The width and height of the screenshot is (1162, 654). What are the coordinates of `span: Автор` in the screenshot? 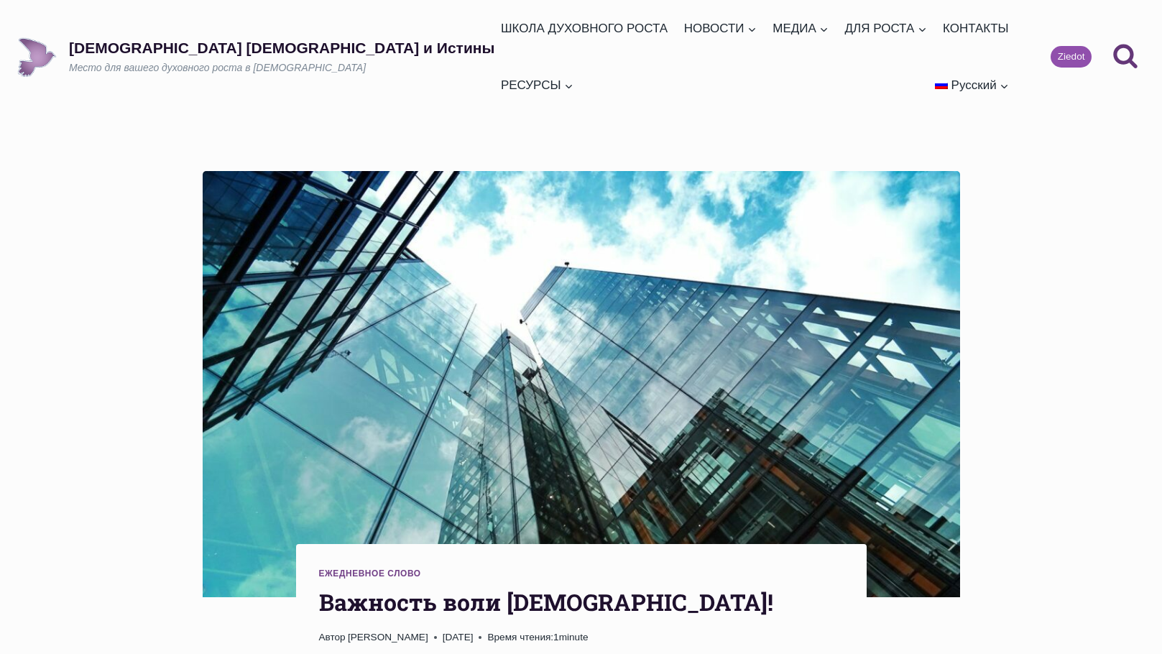 It's located at (332, 637).